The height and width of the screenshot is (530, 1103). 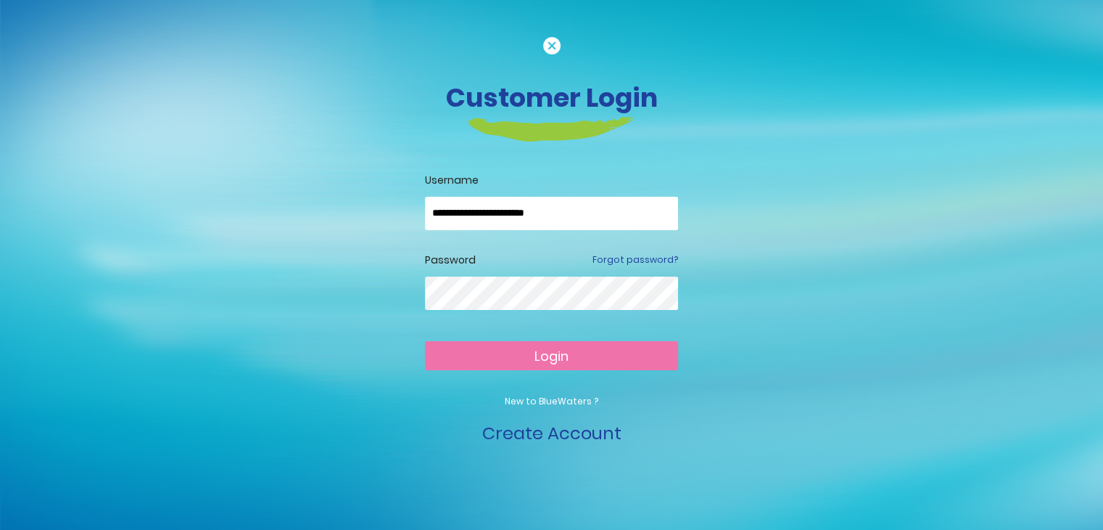 I want to click on a: Create Account, so click(x=552, y=432).